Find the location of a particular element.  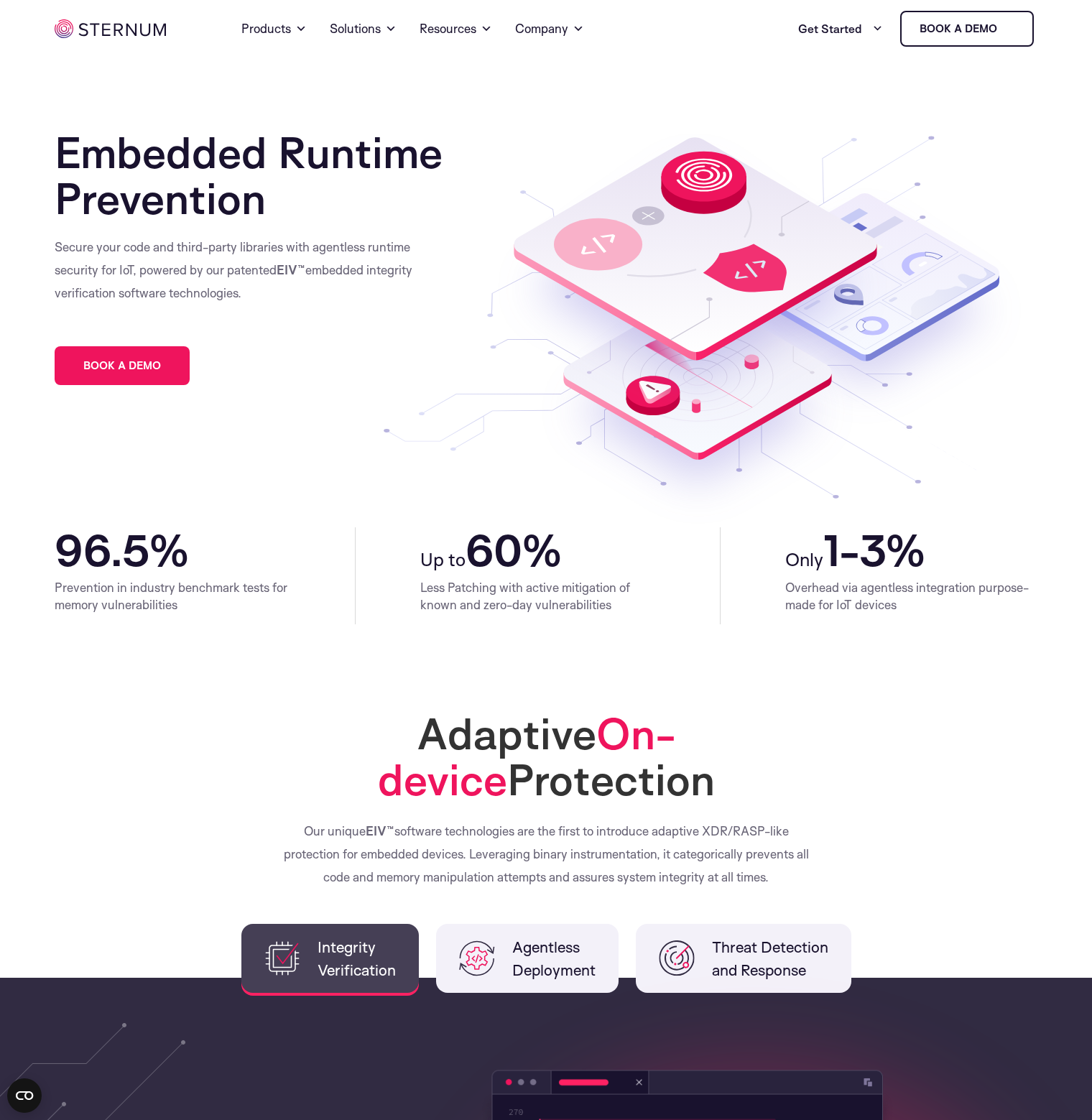

a: Company is located at coordinates (550, 29).